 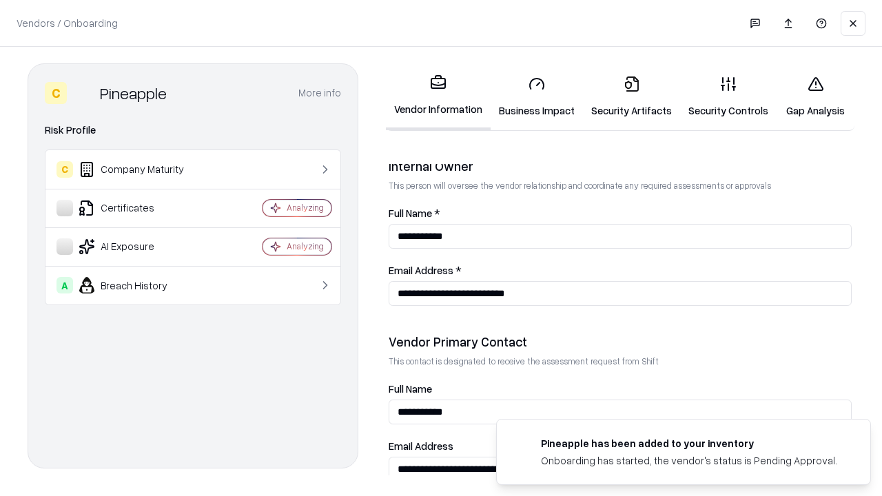 I want to click on div: A, so click(x=65, y=285).